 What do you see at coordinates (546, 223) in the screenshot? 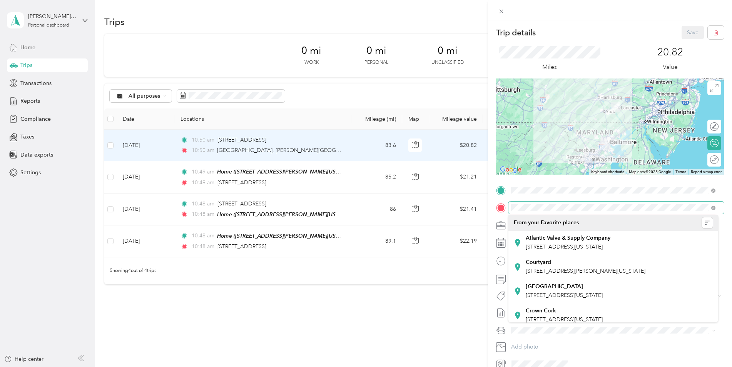
I see `span: From your Favorite places` at bounding box center [546, 223].